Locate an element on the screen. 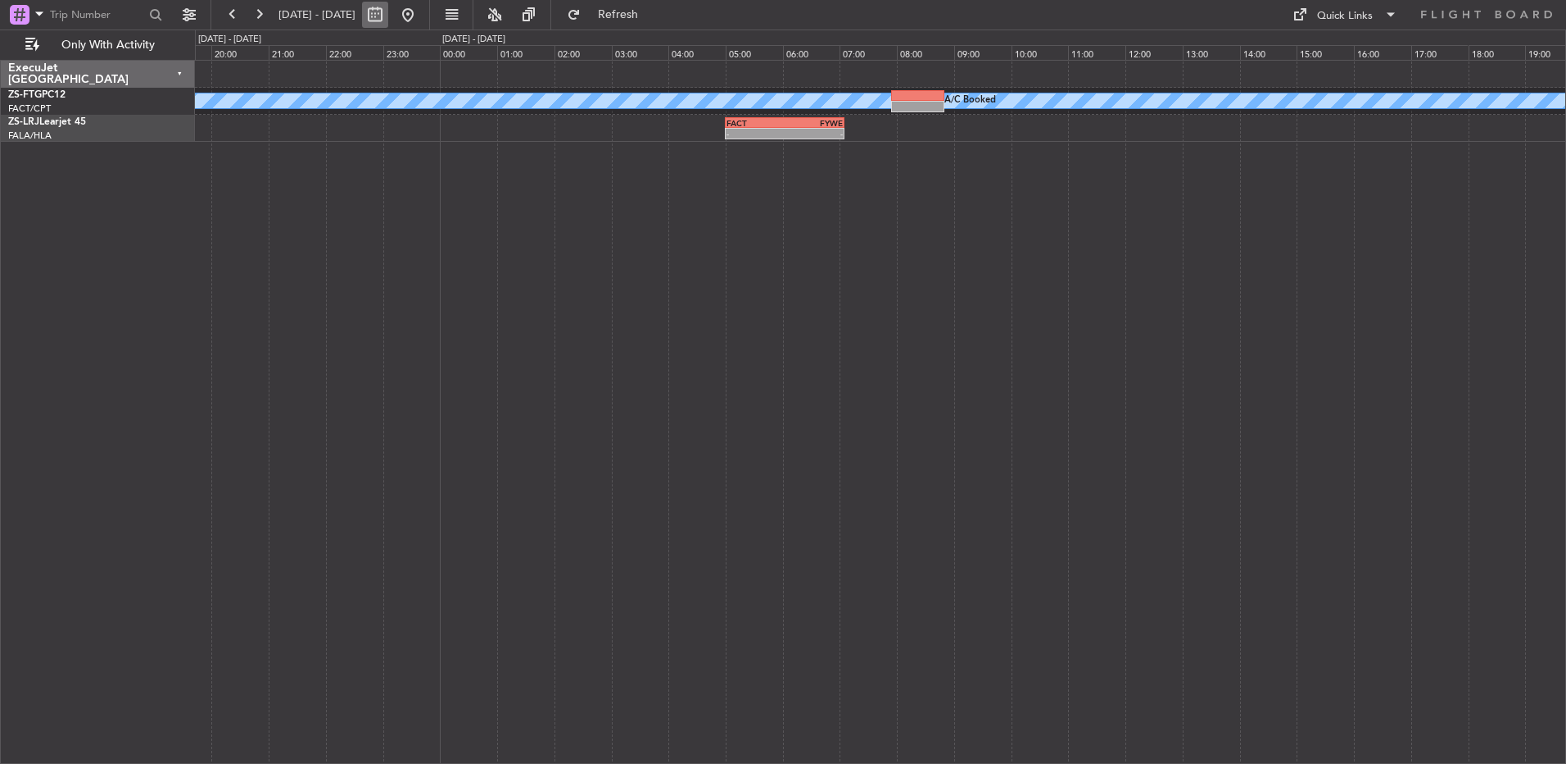 This screenshot has width=1566, height=764. div: FYWE is located at coordinates (814, 123).